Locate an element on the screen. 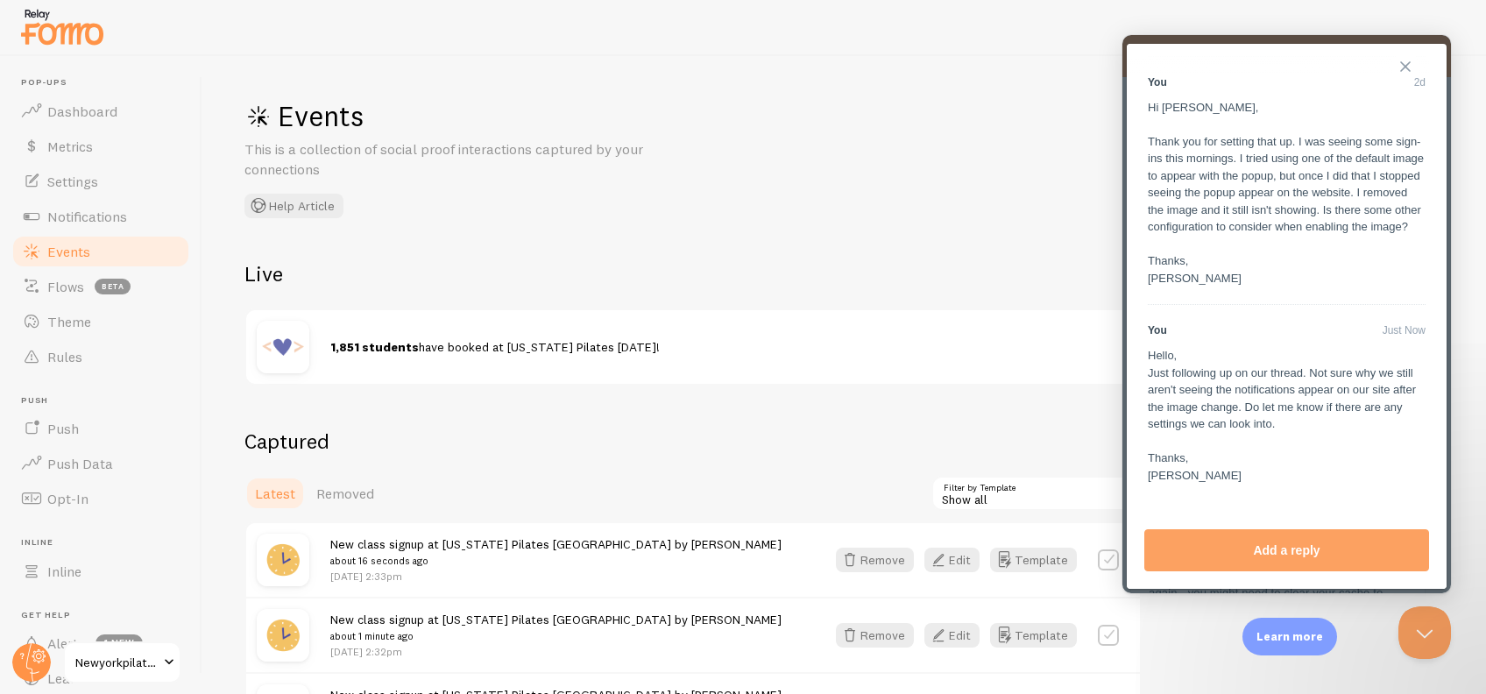 This screenshot has width=1486, height=694. img: fomo-relay-logo-orange.svg is located at coordinates (62, 26).